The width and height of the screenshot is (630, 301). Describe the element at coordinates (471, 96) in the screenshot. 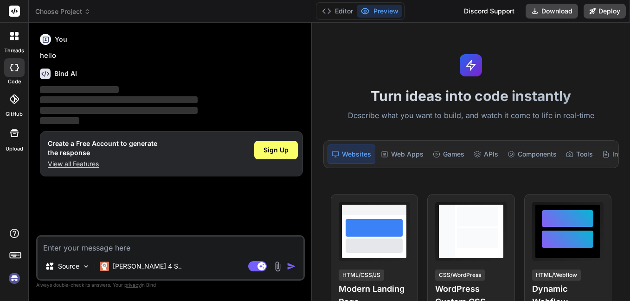

I see `h1: Turn ideas into code instantly` at that location.